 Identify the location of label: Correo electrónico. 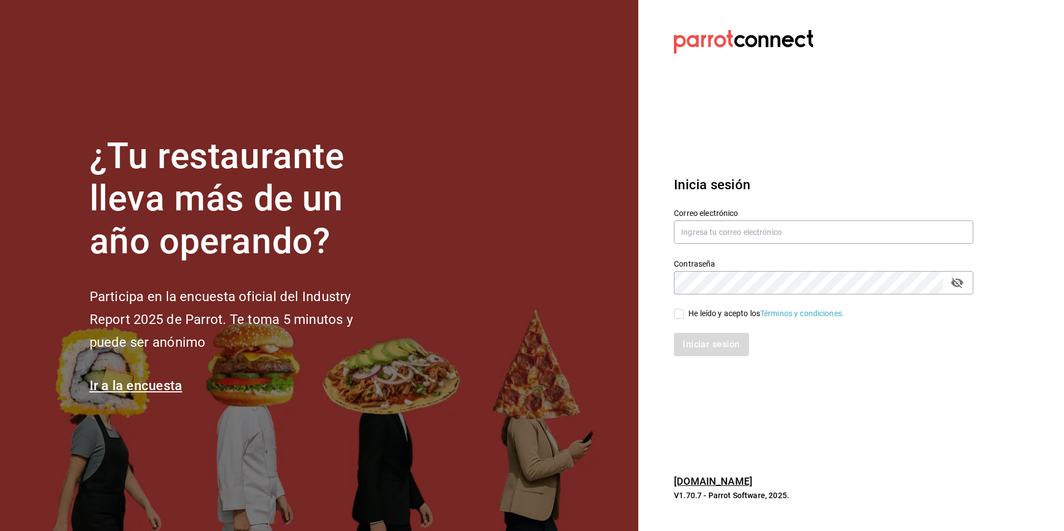
(823, 213).